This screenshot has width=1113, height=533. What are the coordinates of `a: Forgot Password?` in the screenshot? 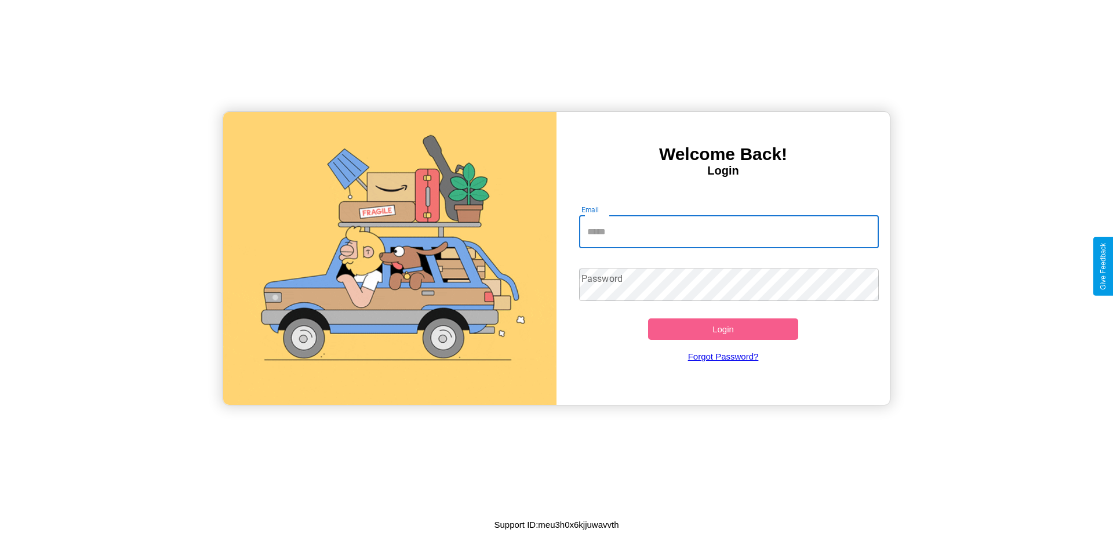 It's located at (724, 356).